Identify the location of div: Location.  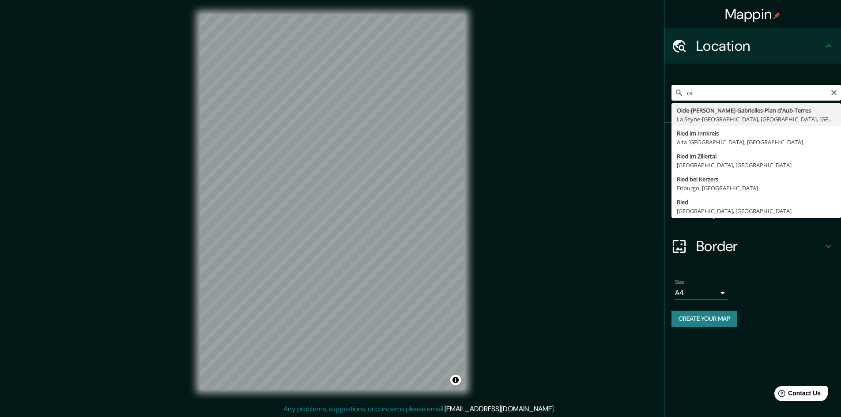
(753, 46).